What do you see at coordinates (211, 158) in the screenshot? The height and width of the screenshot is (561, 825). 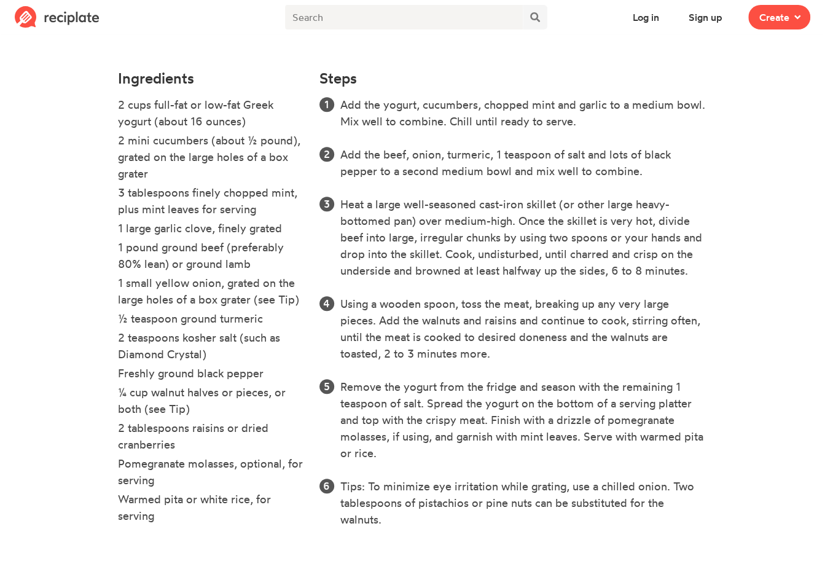 I see `li: 2 mini cucumbers (about ½ pound), grated on the large holes of a box grater` at bounding box center [211, 158].